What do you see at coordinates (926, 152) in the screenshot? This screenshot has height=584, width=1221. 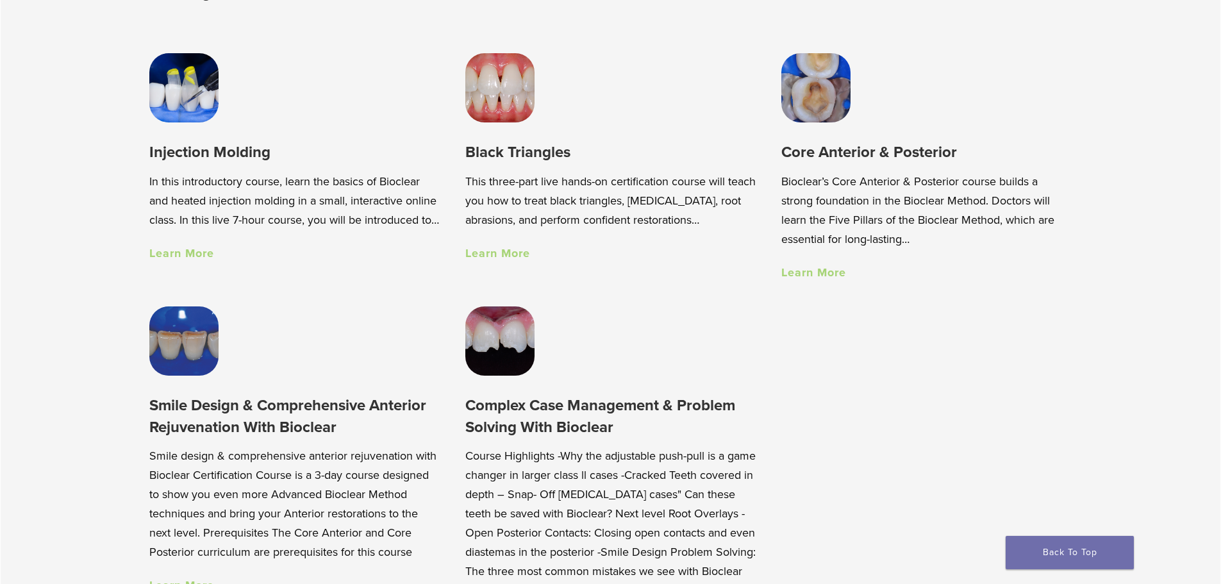 I see `h3: Core Anterior & Posterior` at bounding box center [926, 152].